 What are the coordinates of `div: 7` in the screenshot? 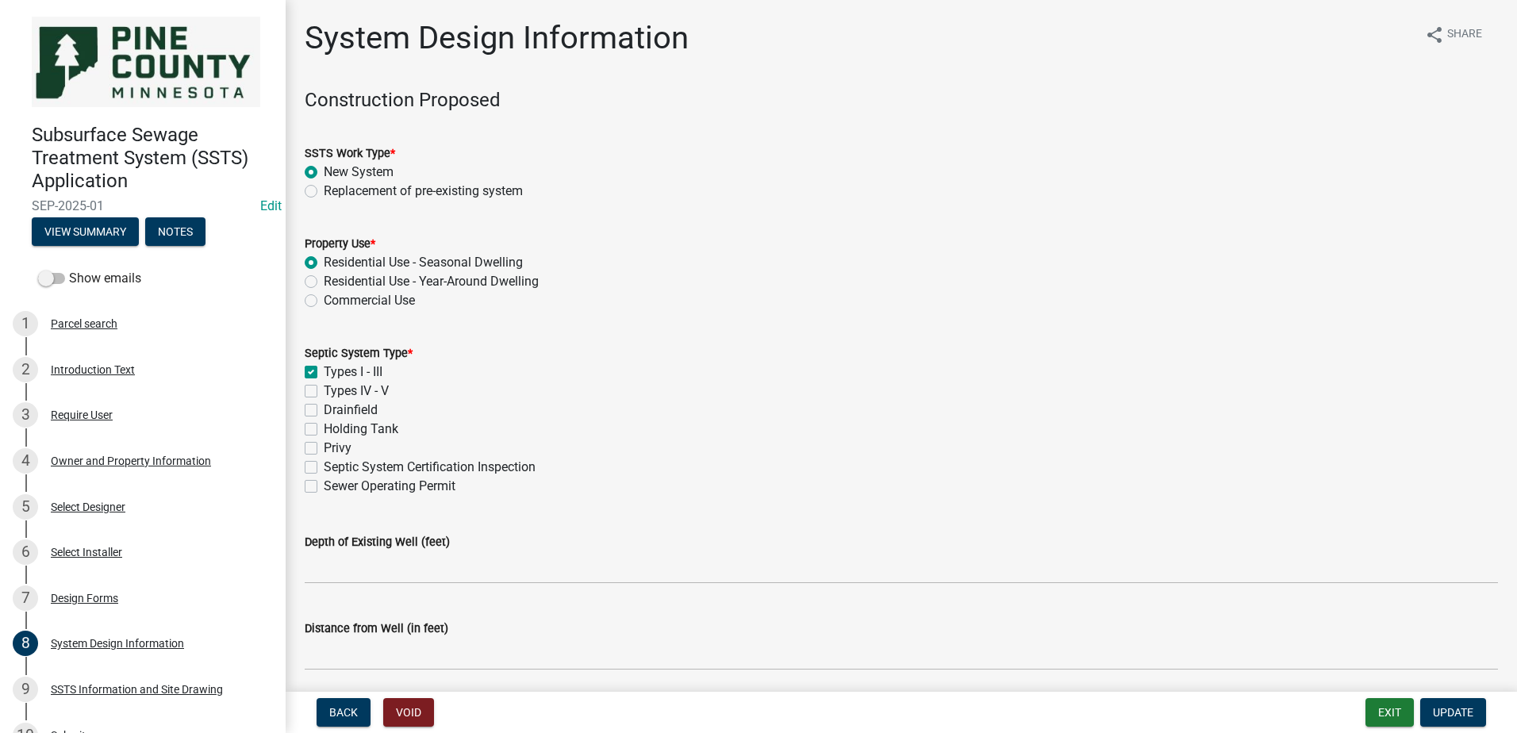 It's located at (25, 598).